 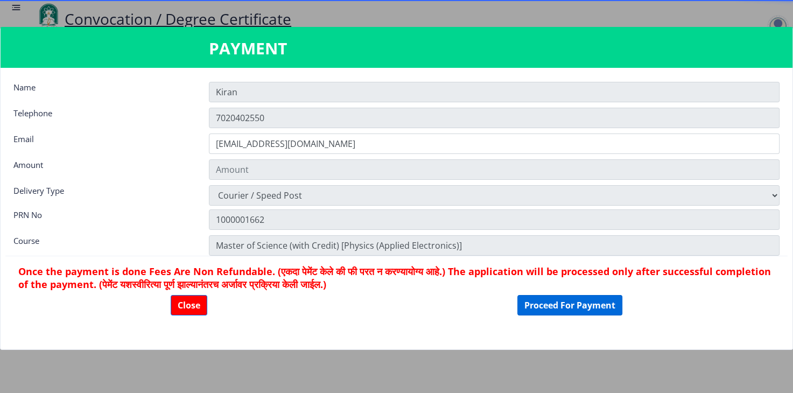 What do you see at coordinates (494, 118) in the screenshot?
I see `input: Telephone` at bounding box center [494, 118].